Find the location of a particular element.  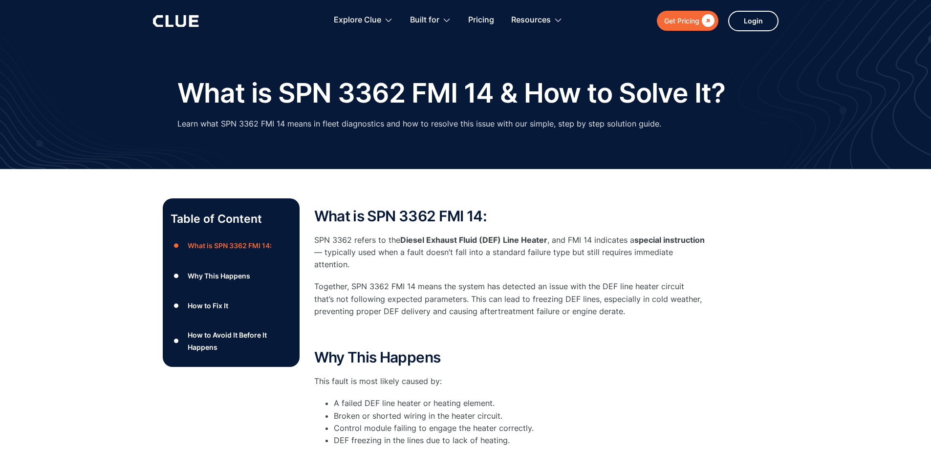

a: Get Pricing is located at coordinates (688, 21).